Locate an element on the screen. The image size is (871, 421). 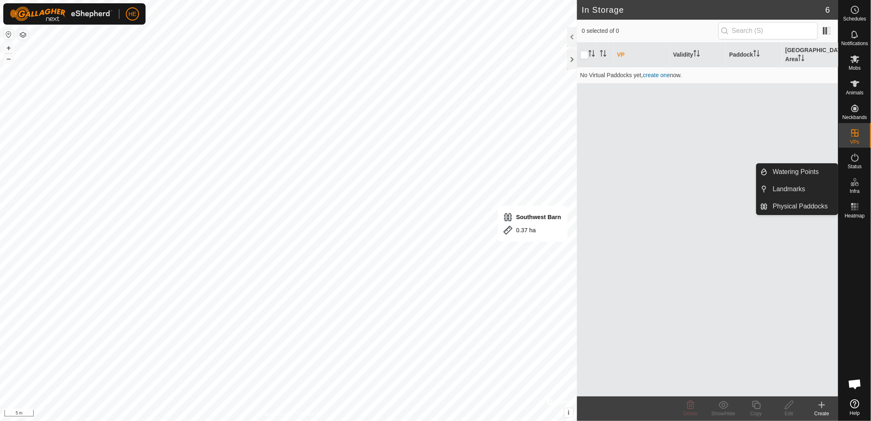
span: Animals is located at coordinates (855, 93).